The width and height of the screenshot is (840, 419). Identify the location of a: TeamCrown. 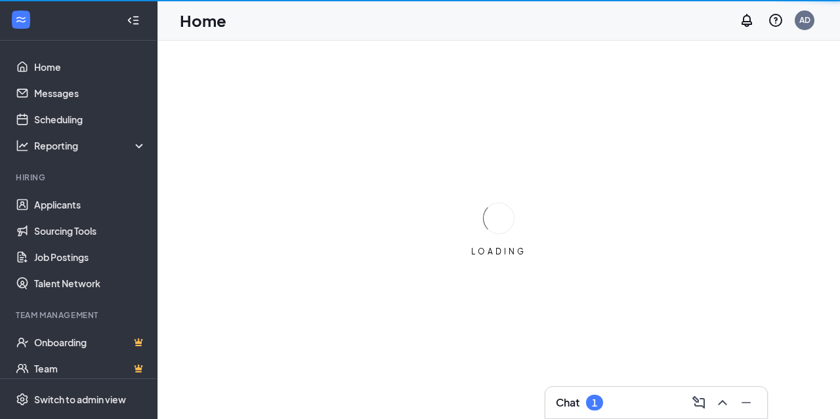
(90, 369).